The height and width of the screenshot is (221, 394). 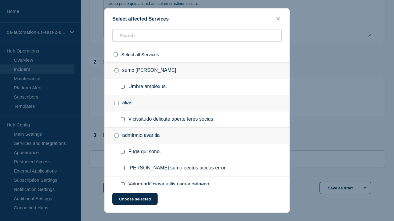 I want to click on input: Vicissitudo delicate aperte teres socius. checkbox, so click(x=122, y=119).